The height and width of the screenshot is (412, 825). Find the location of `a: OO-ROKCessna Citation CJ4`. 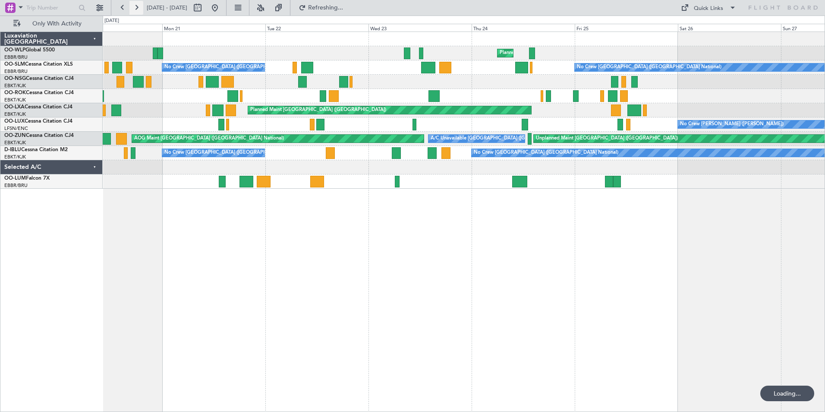

a: OO-ROKCessna Citation CJ4 is located at coordinates (39, 93).